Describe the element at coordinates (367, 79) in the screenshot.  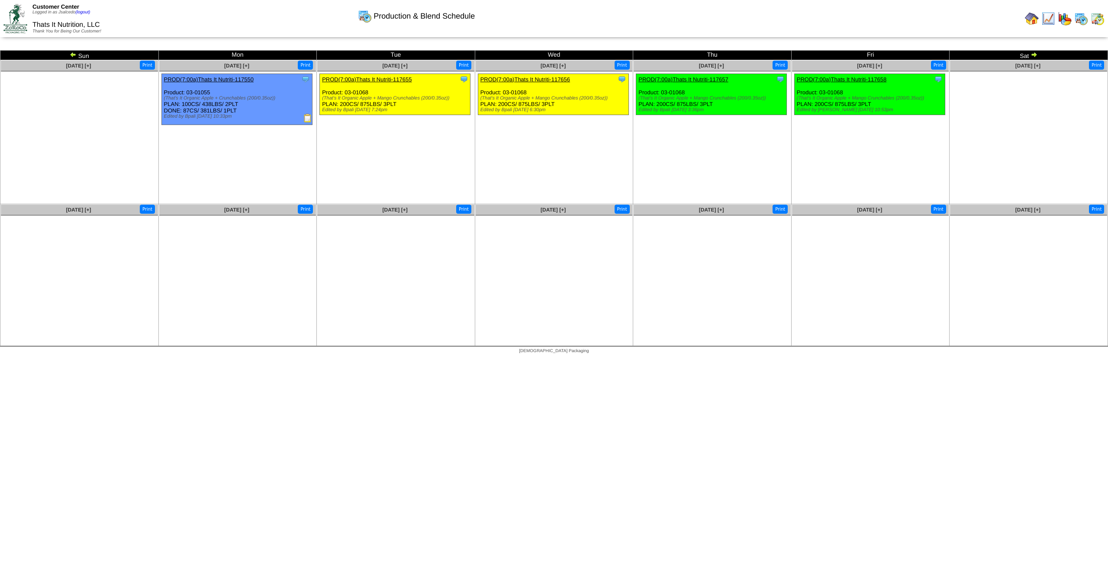
I see `a: PROD(7:00a)Thats It Nutriti-117655` at that location.